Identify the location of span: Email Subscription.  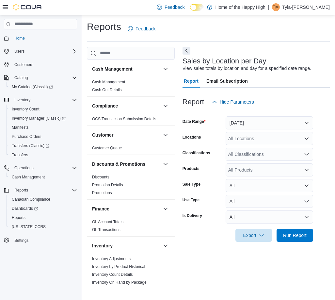
(227, 81).